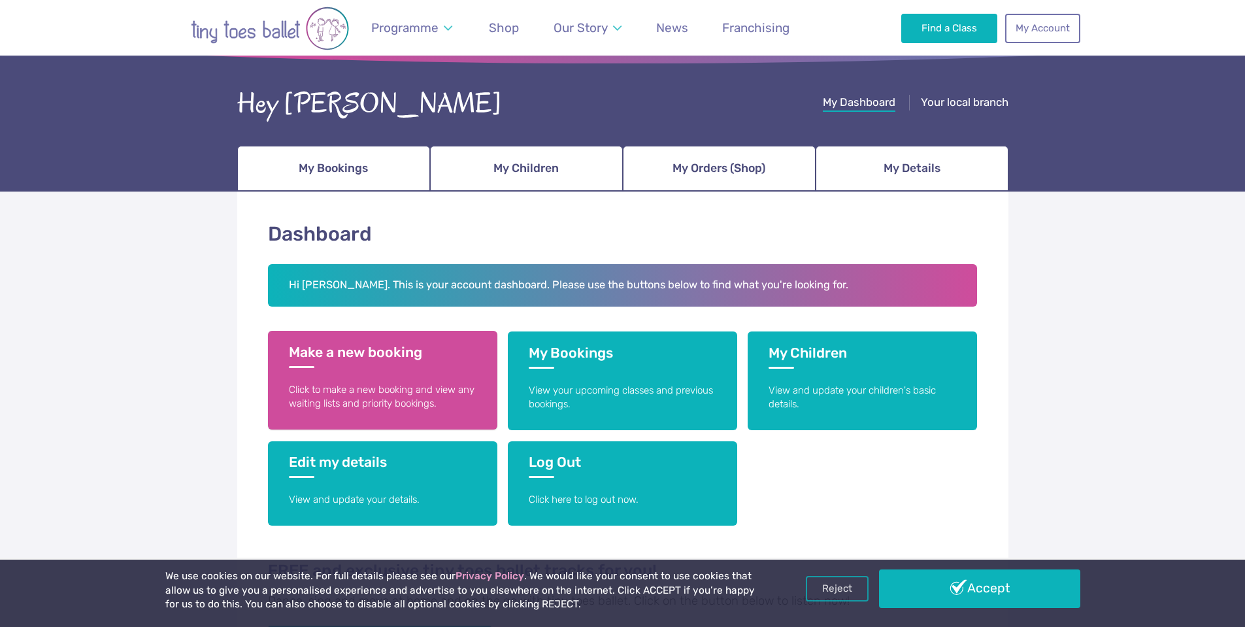  Describe the element at coordinates (837, 588) in the screenshot. I see `a: Reject` at that location.